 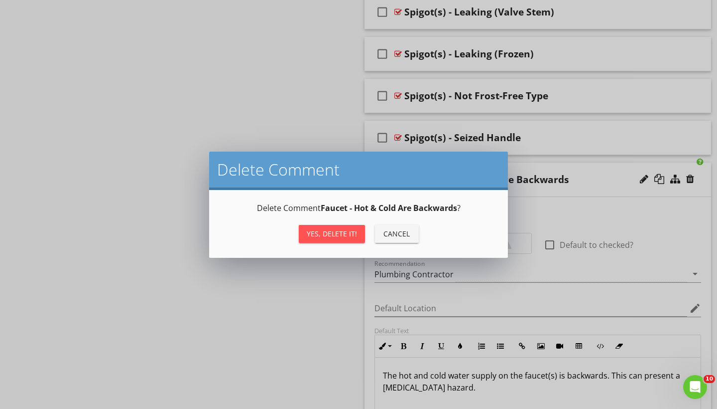 What do you see at coordinates (332, 233) in the screenshot?
I see `div: Yes, Delete it!` at bounding box center [332, 233].